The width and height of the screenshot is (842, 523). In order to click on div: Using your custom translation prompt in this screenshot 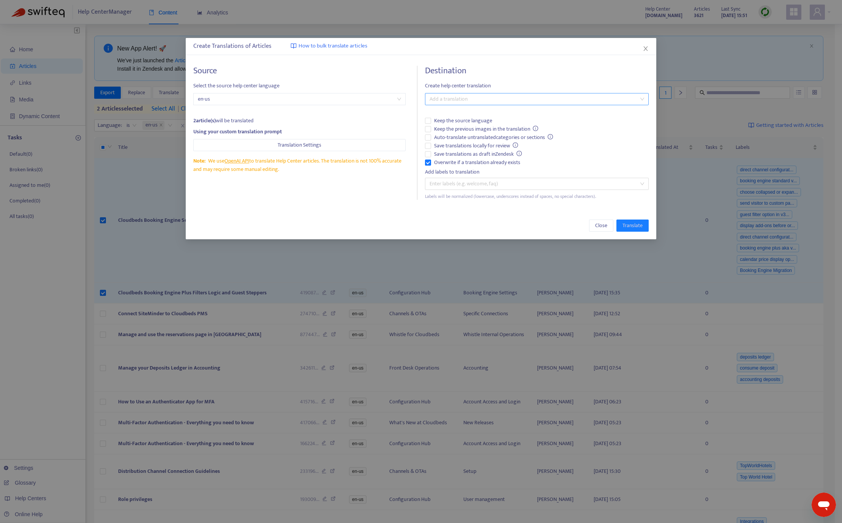, I will do `click(299, 132)`.